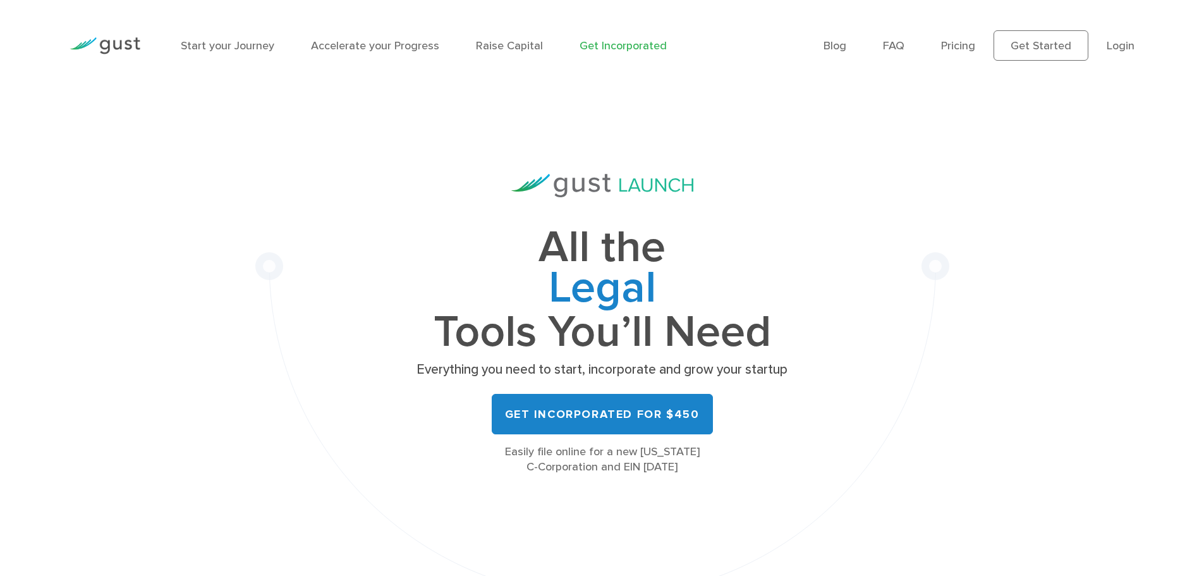 The image size is (1204, 576). Describe the element at coordinates (603, 290) in the screenshot. I see `h1: All the Tools You’ll Need` at that location.